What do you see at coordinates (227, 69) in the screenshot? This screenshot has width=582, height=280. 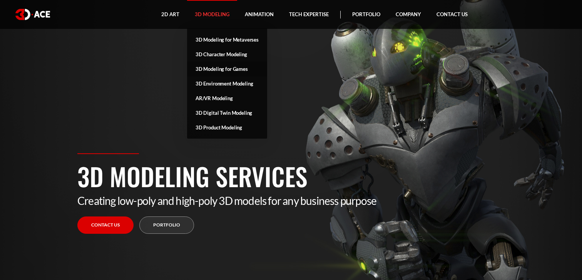 I see `a: 3D Modeling for Games` at bounding box center [227, 69].